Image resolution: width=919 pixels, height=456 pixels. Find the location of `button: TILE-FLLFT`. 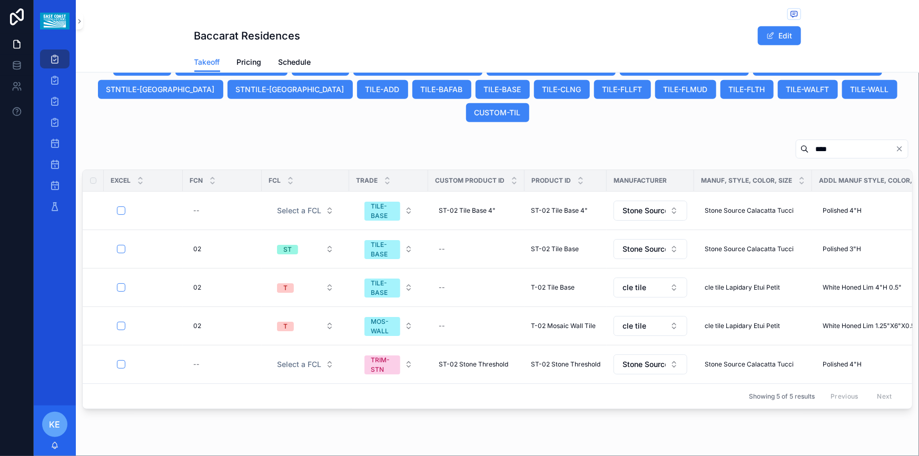

button: TILE-FLLFT is located at coordinates (623, 90).